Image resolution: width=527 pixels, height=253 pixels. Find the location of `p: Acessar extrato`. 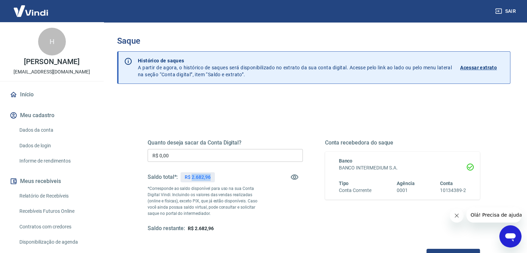

p: Acessar extrato is located at coordinates (478, 68).